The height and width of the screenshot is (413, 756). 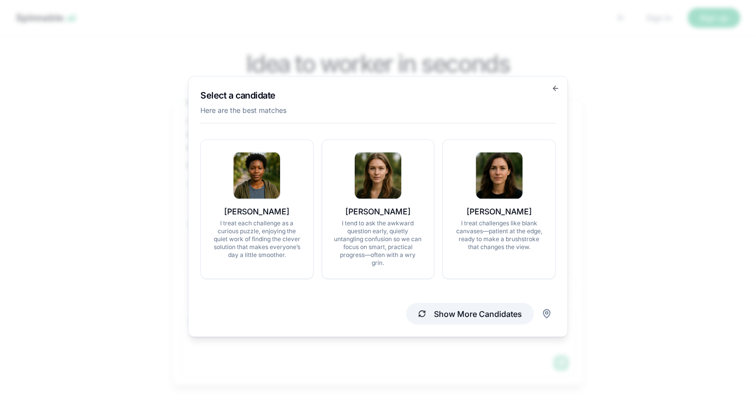 I want to click on img: Margaret Wolde, so click(x=257, y=176).